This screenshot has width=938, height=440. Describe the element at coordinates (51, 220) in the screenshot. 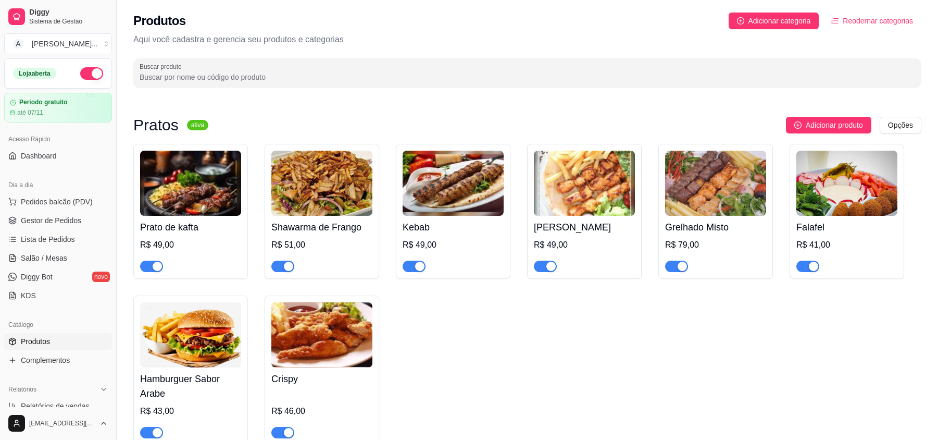

I see `span: Gestor de Pedidos` at that location.